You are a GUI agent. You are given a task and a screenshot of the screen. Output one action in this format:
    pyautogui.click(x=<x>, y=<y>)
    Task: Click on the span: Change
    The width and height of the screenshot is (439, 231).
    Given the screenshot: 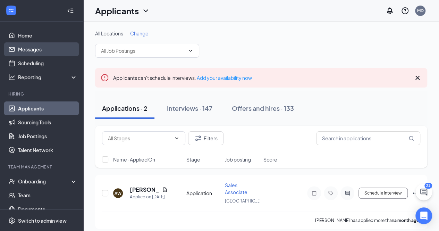 What is the action you would take?
    pyautogui.click(x=139, y=33)
    